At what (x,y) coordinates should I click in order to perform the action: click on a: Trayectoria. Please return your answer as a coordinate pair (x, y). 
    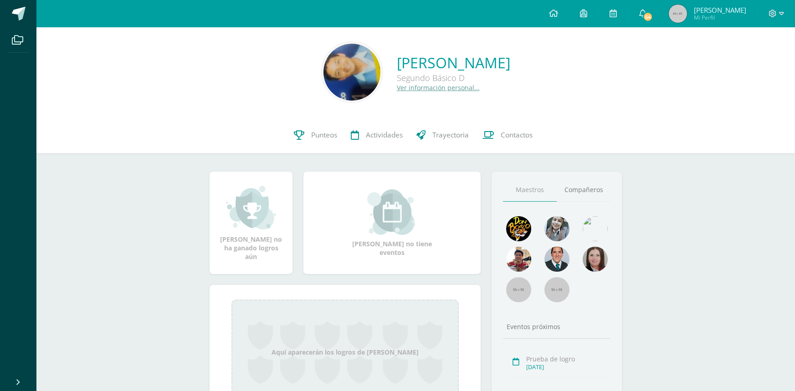
    Looking at the image, I should click on (442, 135).